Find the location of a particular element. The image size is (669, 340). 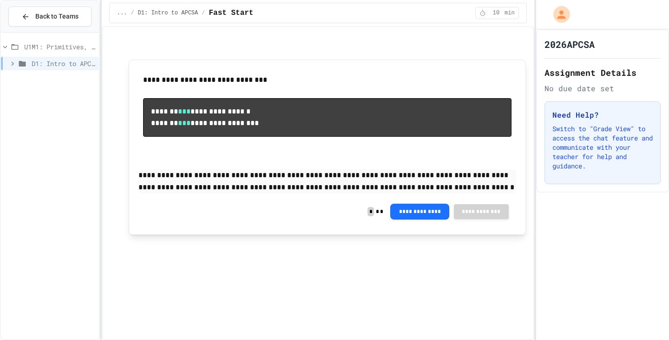

span: 10 is located at coordinates (496, 13).